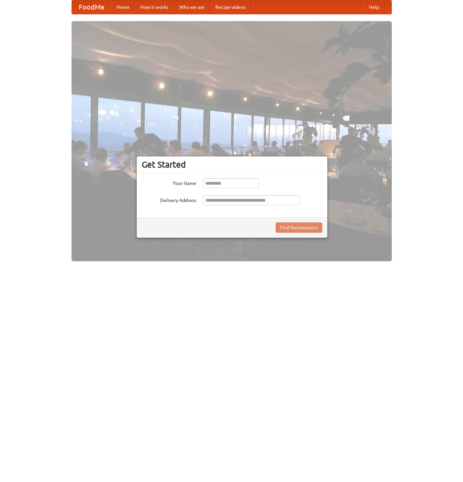  What do you see at coordinates (154, 7) in the screenshot?
I see `a: How it works` at bounding box center [154, 7].